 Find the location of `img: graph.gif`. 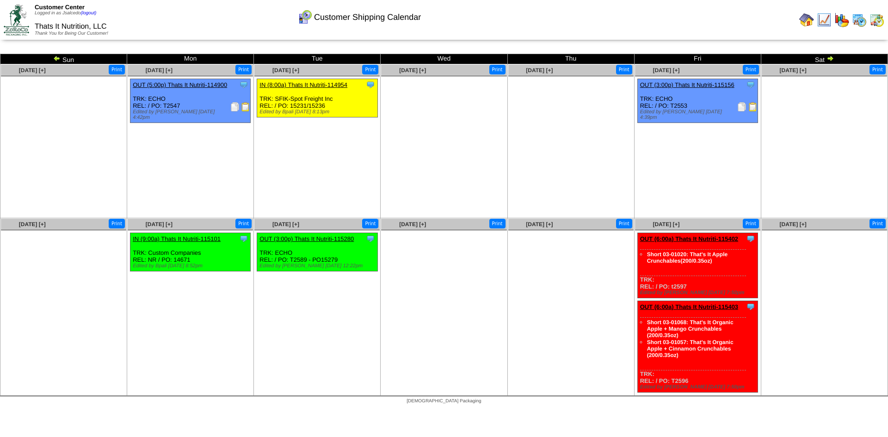

img: graph.gif is located at coordinates (842, 20).